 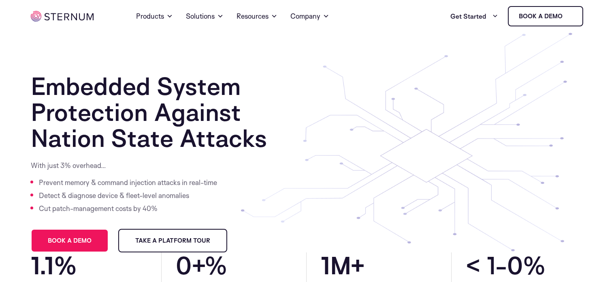 I want to click on span: Take a Platform Tour, so click(x=173, y=240).